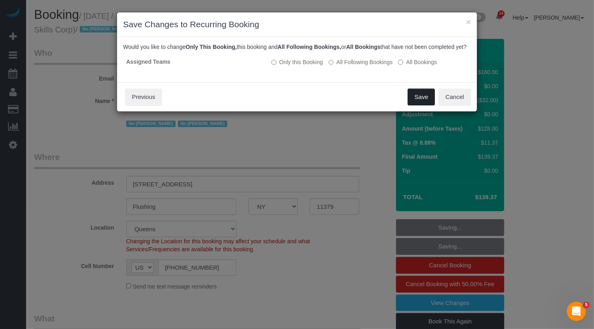 This screenshot has width=594, height=329. I want to click on input: Only this Booking, so click(274, 62).